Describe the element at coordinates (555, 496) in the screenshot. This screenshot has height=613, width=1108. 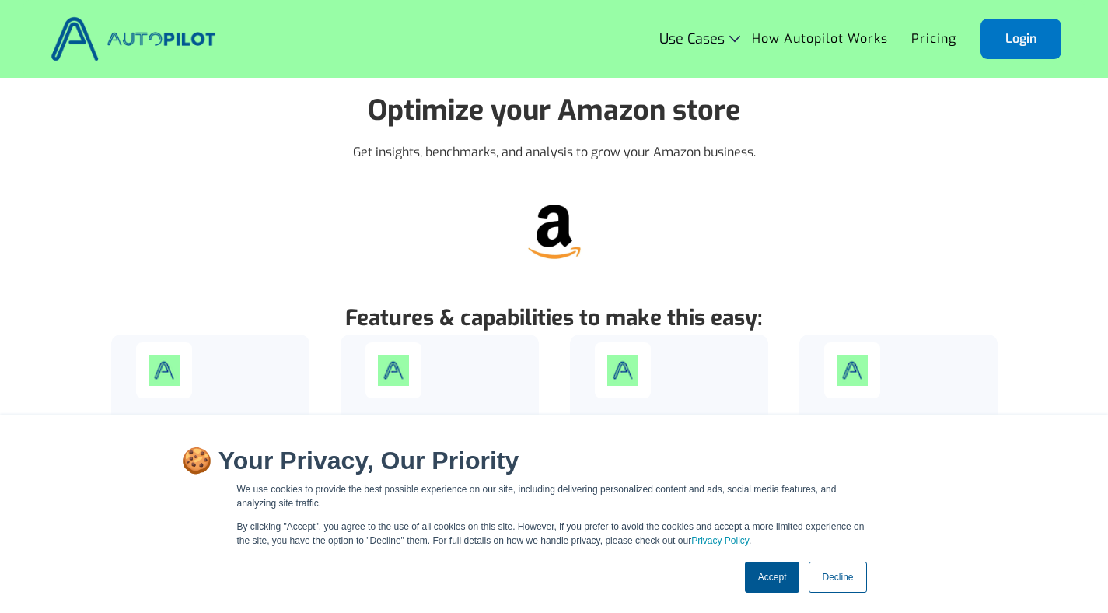
I see `p: We use cookies to provide the best possible experience on our site, including delivering personal...` at that location.